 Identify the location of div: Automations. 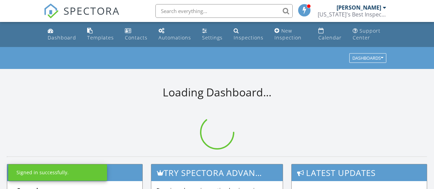
(175, 37).